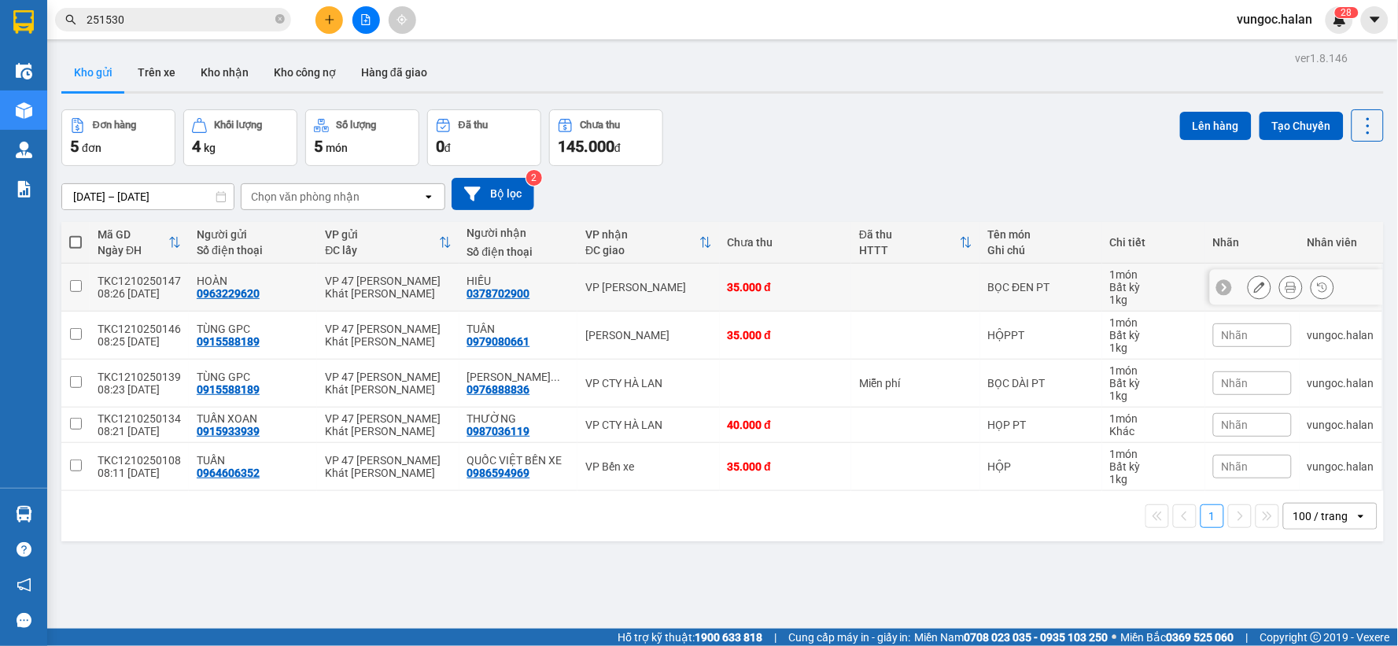 This screenshot has height=646, width=1398. Describe the element at coordinates (24, 620) in the screenshot. I see `span: message` at that location.